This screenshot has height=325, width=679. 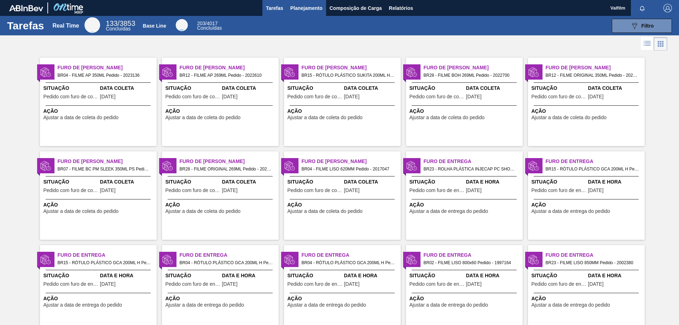 I want to click on span: BR15 - RÓTULO PLÁSTICO SUKITA 200ML H Pedido - 2002403, so click(x=348, y=75).